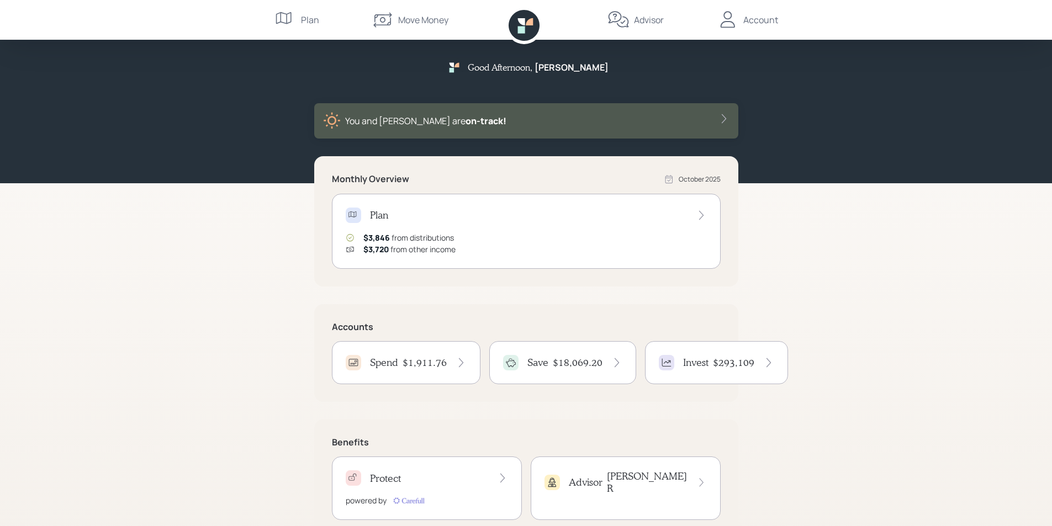  I want to click on div: Plan, so click(310, 20).